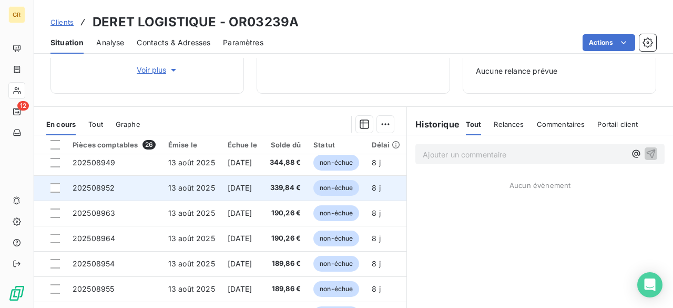 The width and height of the screenshot is (673, 308). Describe the element at coordinates (149, 145) in the screenshot. I see `span: 26` at that location.